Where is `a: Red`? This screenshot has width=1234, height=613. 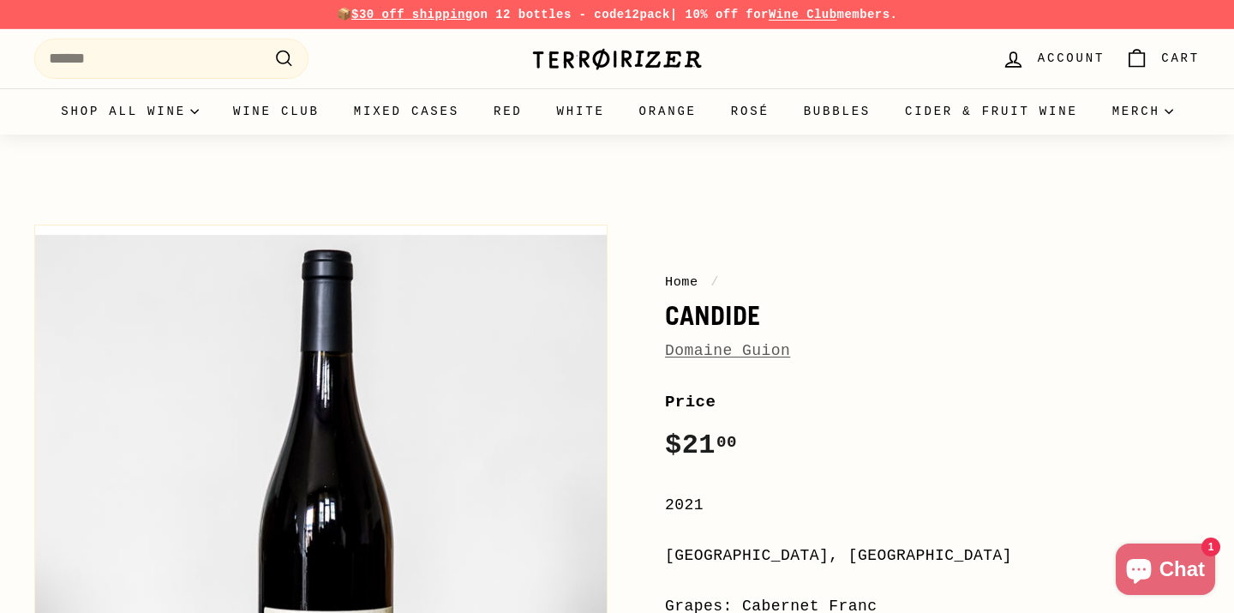
a: Red is located at coordinates (508, 111).